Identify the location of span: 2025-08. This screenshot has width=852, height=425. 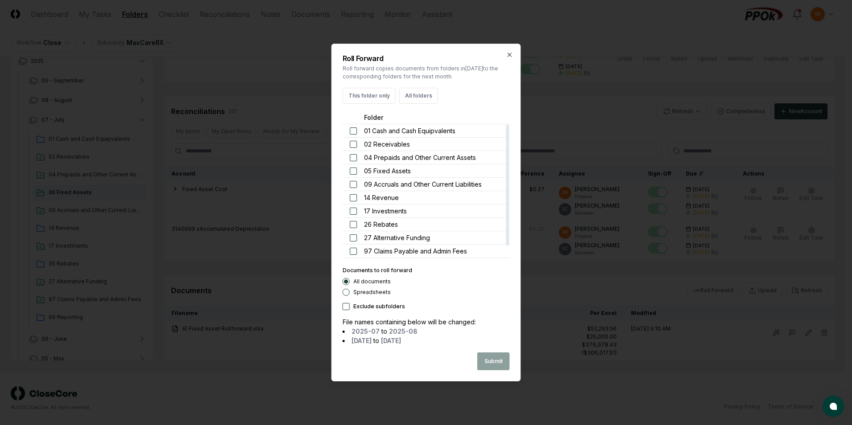
(403, 331).